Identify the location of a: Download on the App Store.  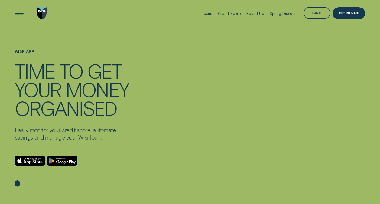
(30, 160).